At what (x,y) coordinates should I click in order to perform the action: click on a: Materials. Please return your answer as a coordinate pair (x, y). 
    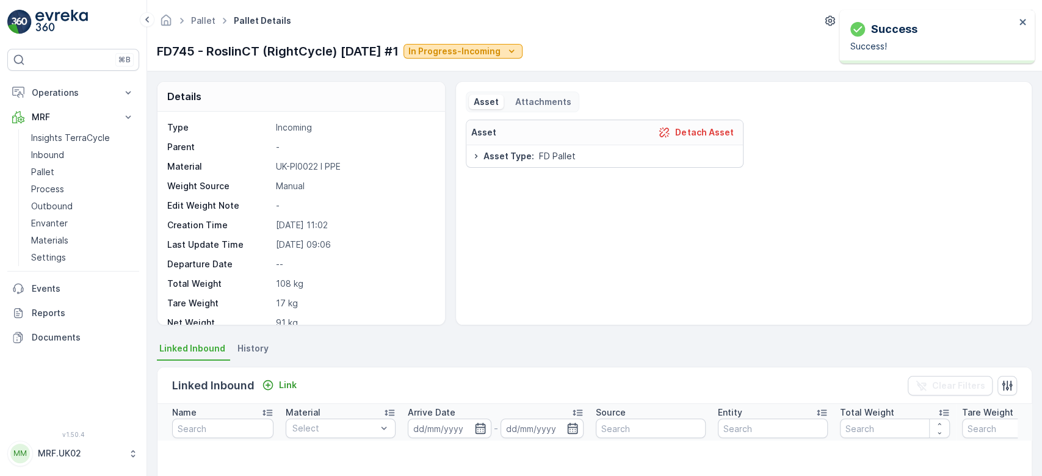
    Looking at the image, I should click on (82, 240).